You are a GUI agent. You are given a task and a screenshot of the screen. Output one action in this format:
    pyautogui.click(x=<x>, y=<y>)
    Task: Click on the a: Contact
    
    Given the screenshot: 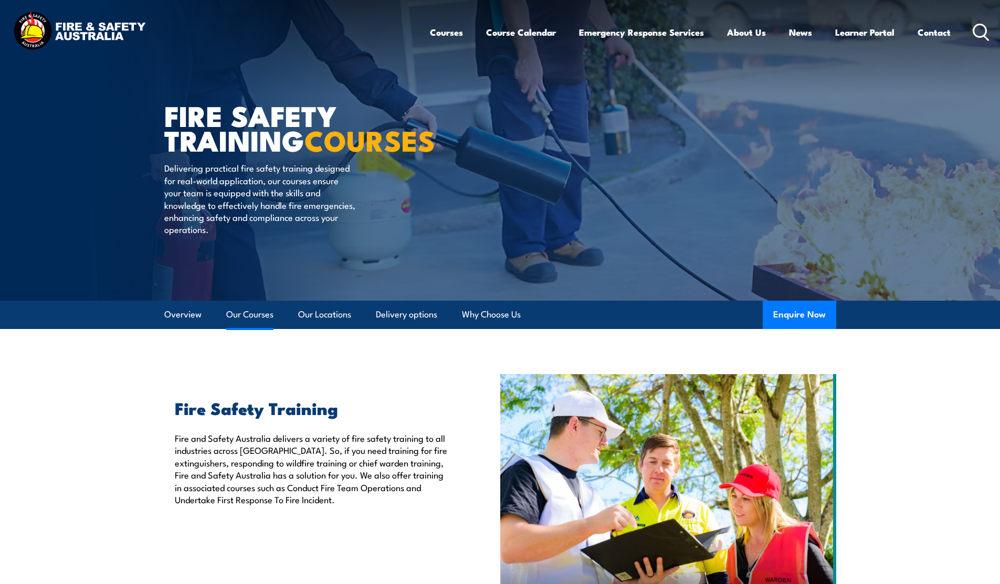 What is the action you would take?
    pyautogui.click(x=934, y=32)
    